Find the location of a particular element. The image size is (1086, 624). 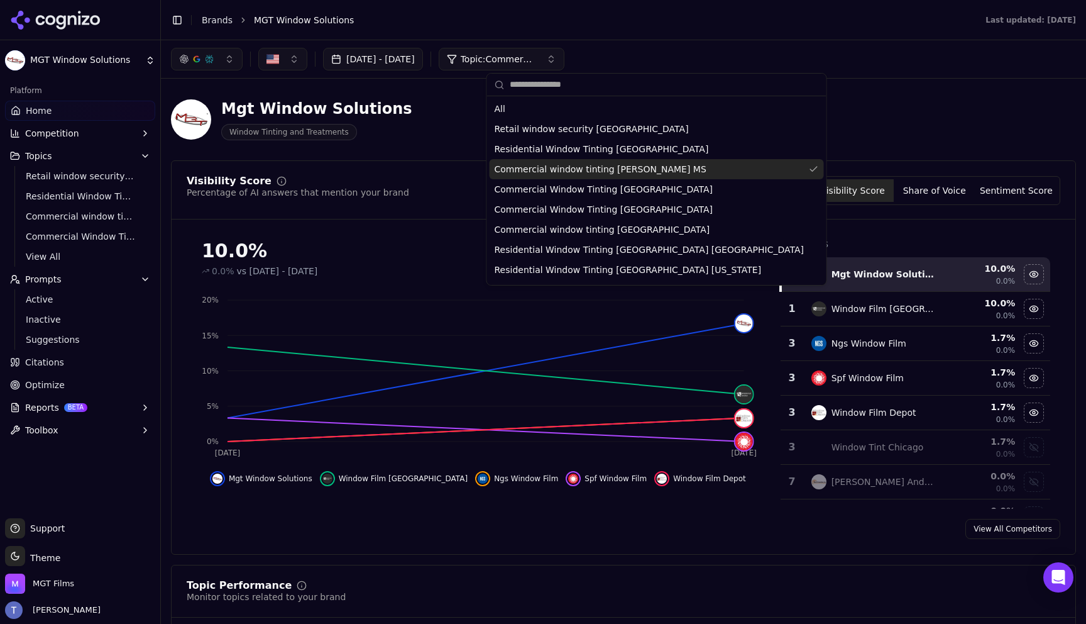

span: Spf Window Film is located at coordinates (615, 478).